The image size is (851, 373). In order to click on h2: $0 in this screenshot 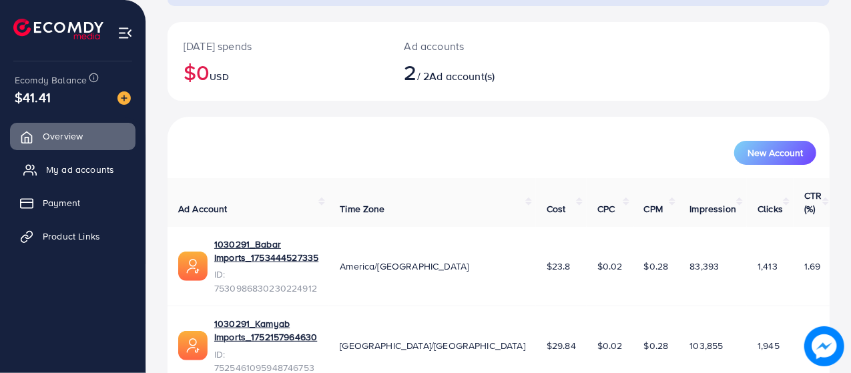, I will do `click(278, 72)`.